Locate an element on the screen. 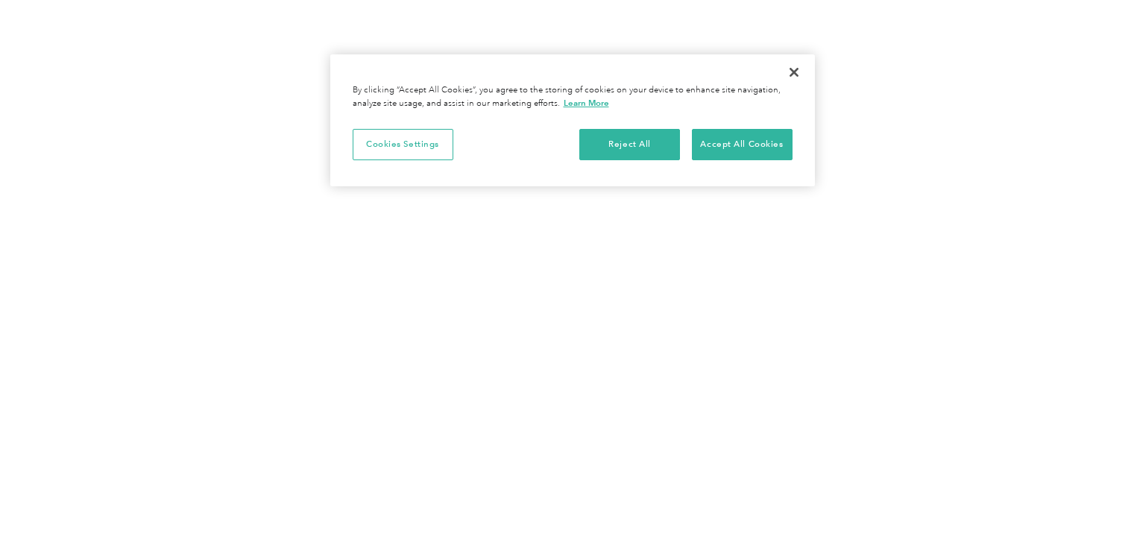  div: By clicking “Accept All Cookies”, you agree to the storing of cookies on your device to enhance s... is located at coordinates (573, 97).